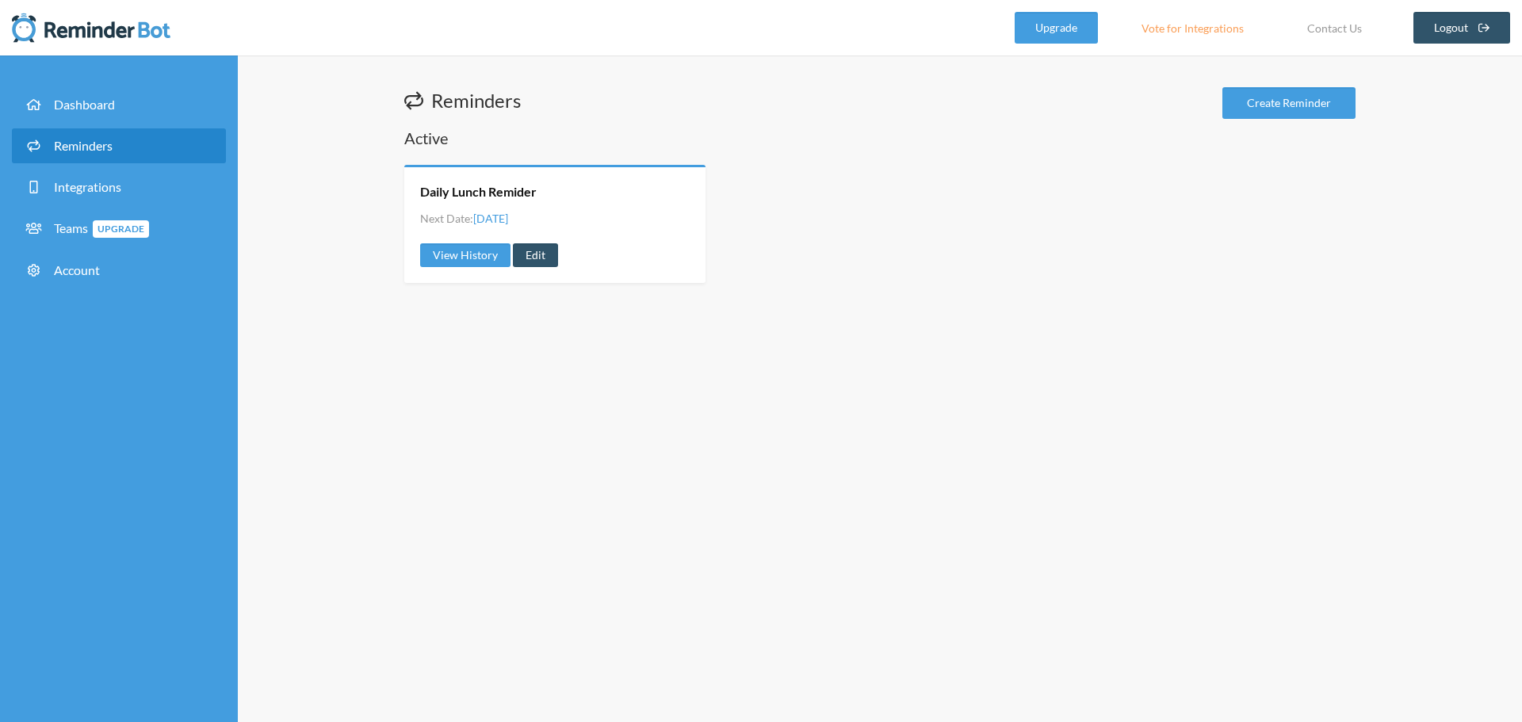 This screenshot has width=1522, height=722. Describe the element at coordinates (1289, 103) in the screenshot. I see `a: Create Reminder` at that location.